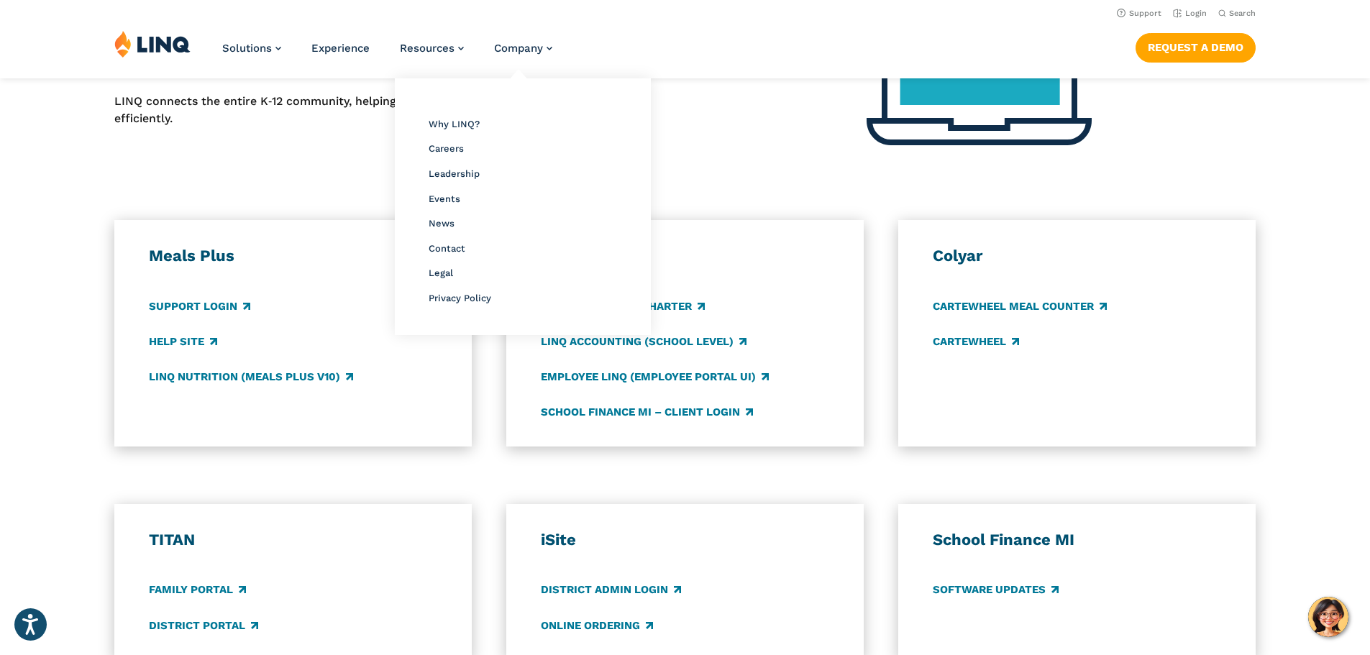 The width and height of the screenshot is (1370, 655). Describe the element at coordinates (1139, 13) in the screenshot. I see `a: Support` at that location.